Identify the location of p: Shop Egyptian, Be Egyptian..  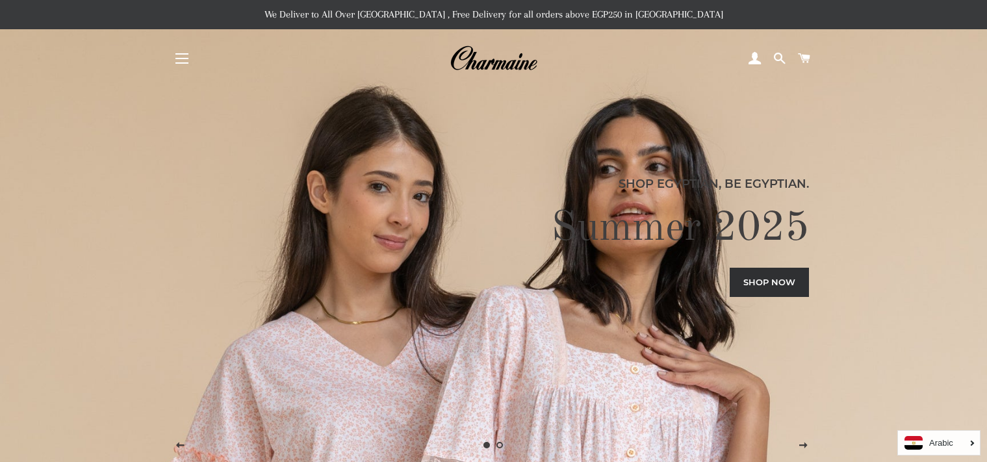
(493, 184).